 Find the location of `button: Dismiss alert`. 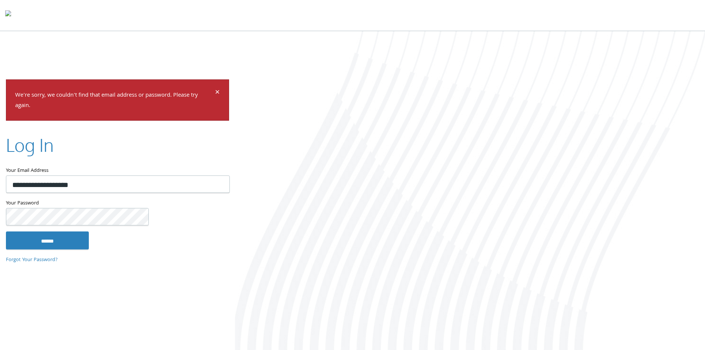

button: Dismiss alert is located at coordinates (217, 93).